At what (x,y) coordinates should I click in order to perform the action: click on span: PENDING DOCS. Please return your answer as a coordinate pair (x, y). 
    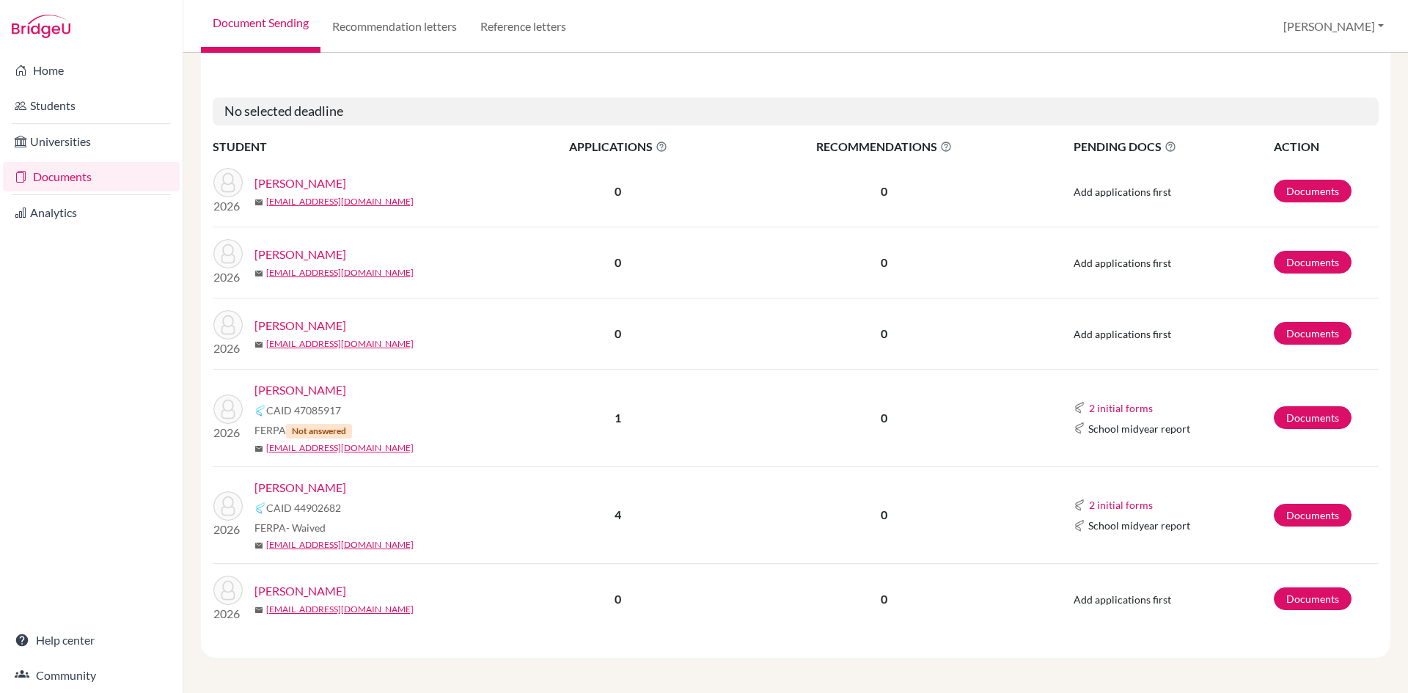
    Looking at the image, I should click on (1172, 147).